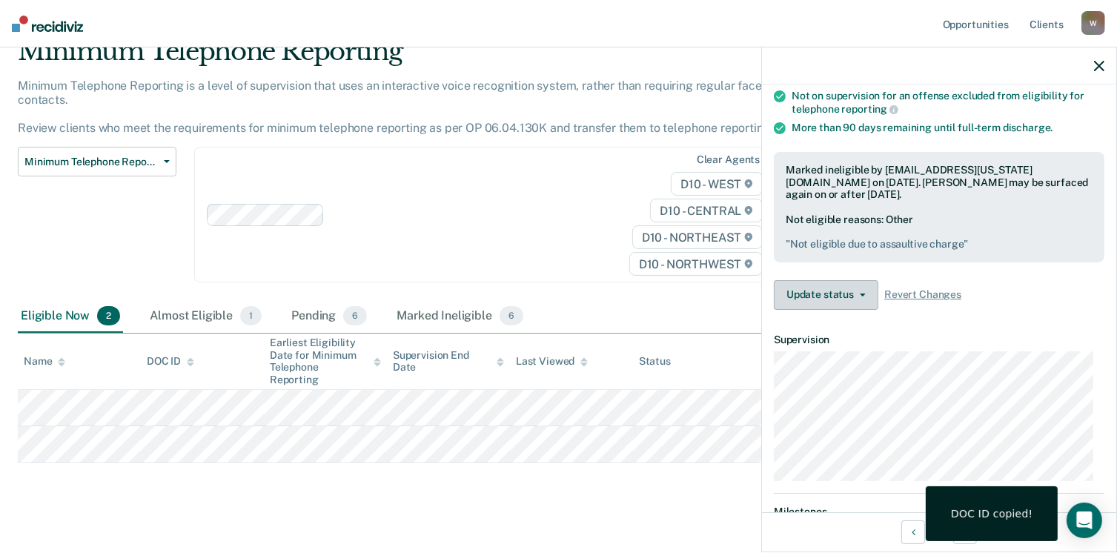  I want to click on dt: Supervision, so click(939, 339).